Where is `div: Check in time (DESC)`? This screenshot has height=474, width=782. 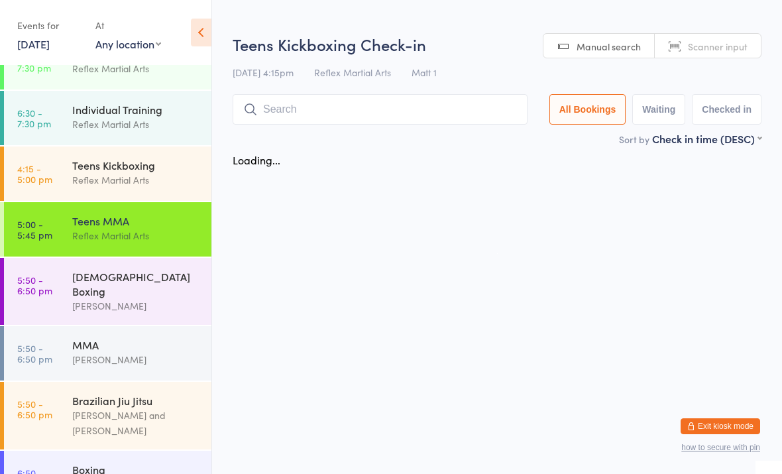 div: Check in time (DESC) is located at coordinates (707, 139).